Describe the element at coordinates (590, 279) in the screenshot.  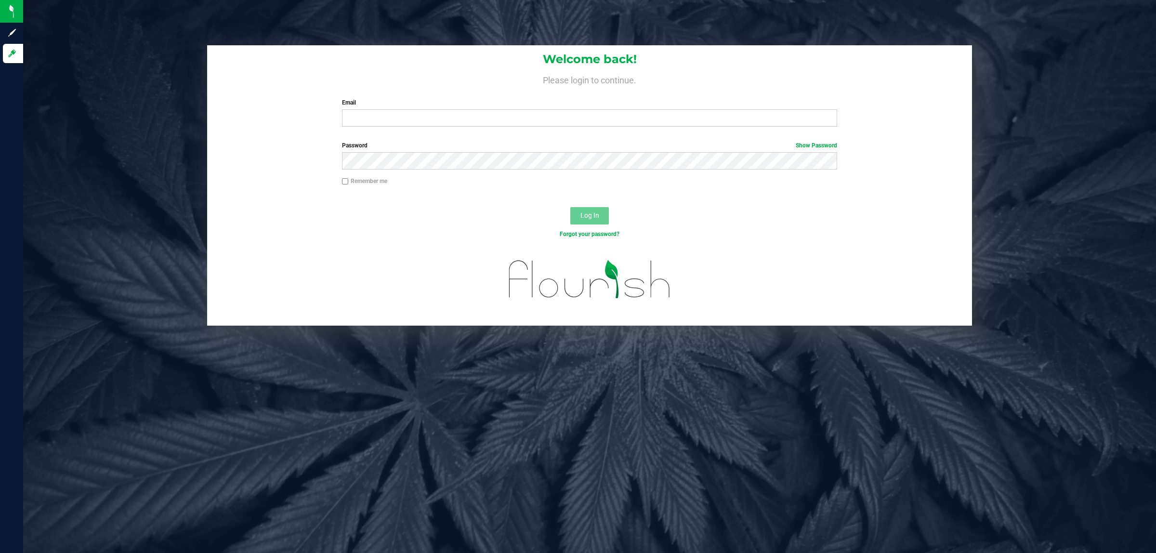
I see `img: flourish_logo.svg` at that location.